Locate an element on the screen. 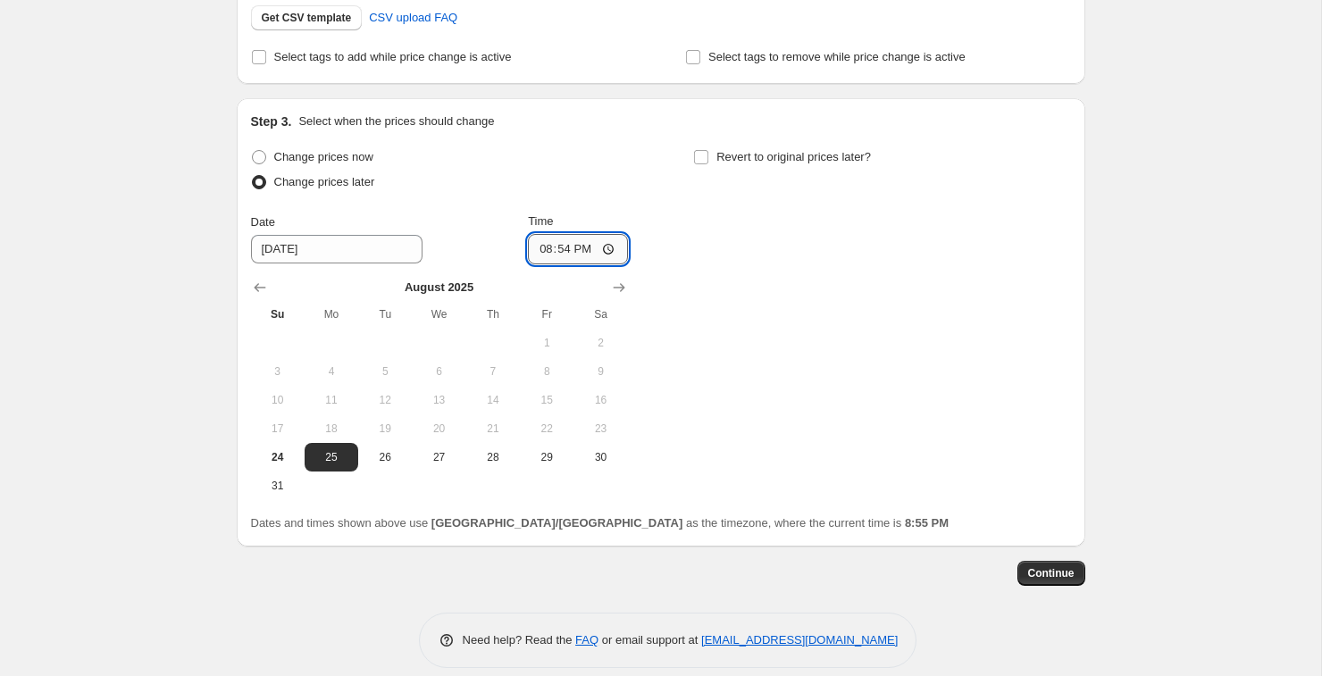  button: Sunday August 10 2025 is located at coordinates (278, 400).